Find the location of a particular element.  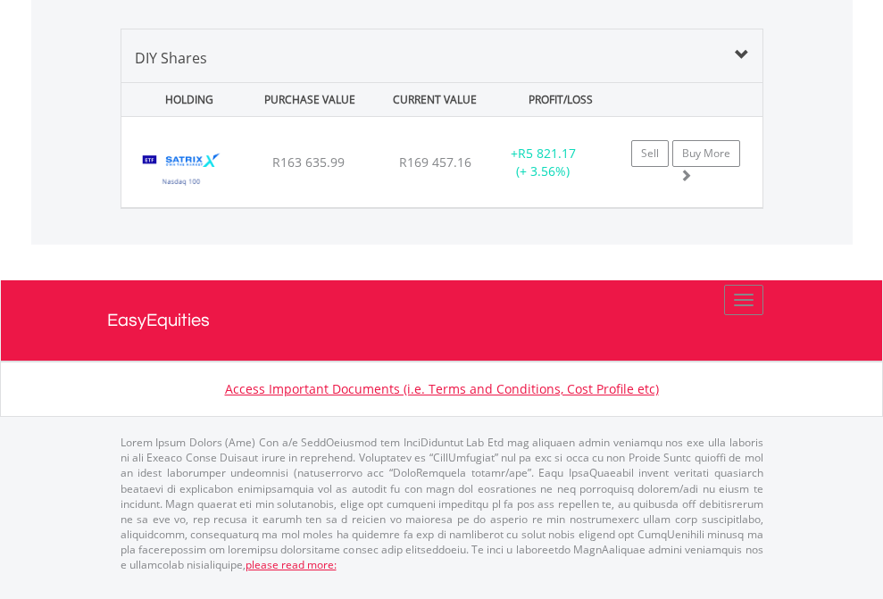

a: Access Important Documents (i.e. Terms and Conditions, Cost Profile etc) is located at coordinates (442, 388).